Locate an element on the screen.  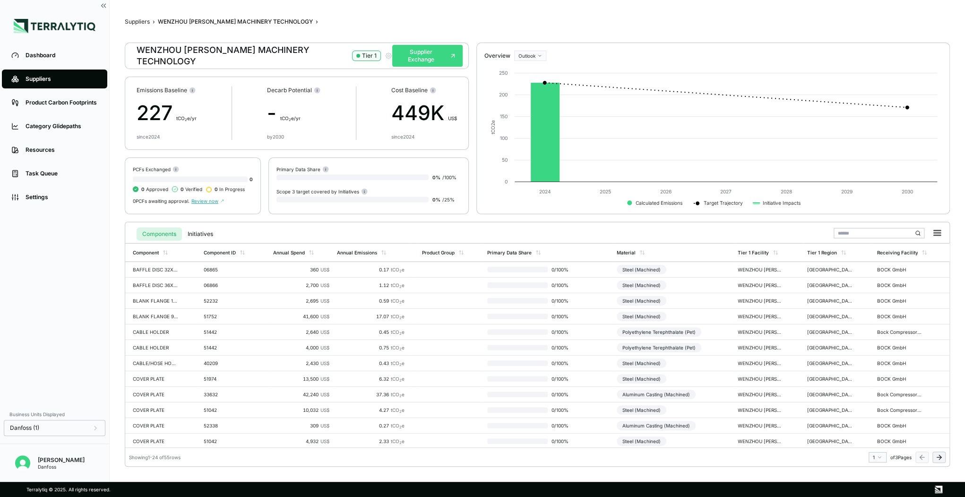
button: Supplier Exchange is located at coordinates (427, 56).